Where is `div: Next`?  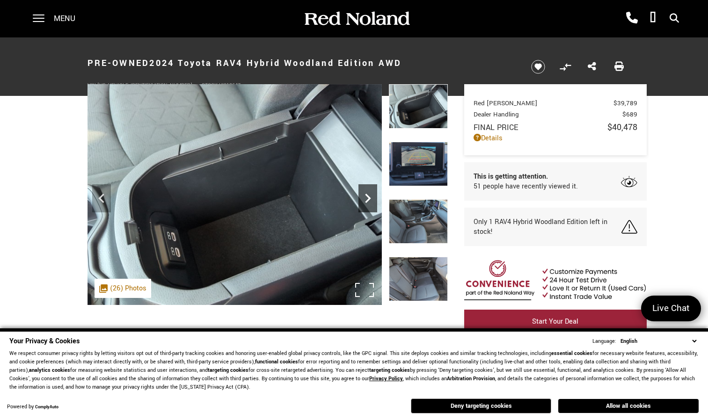 div: Next is located at coordinates (368, 198).